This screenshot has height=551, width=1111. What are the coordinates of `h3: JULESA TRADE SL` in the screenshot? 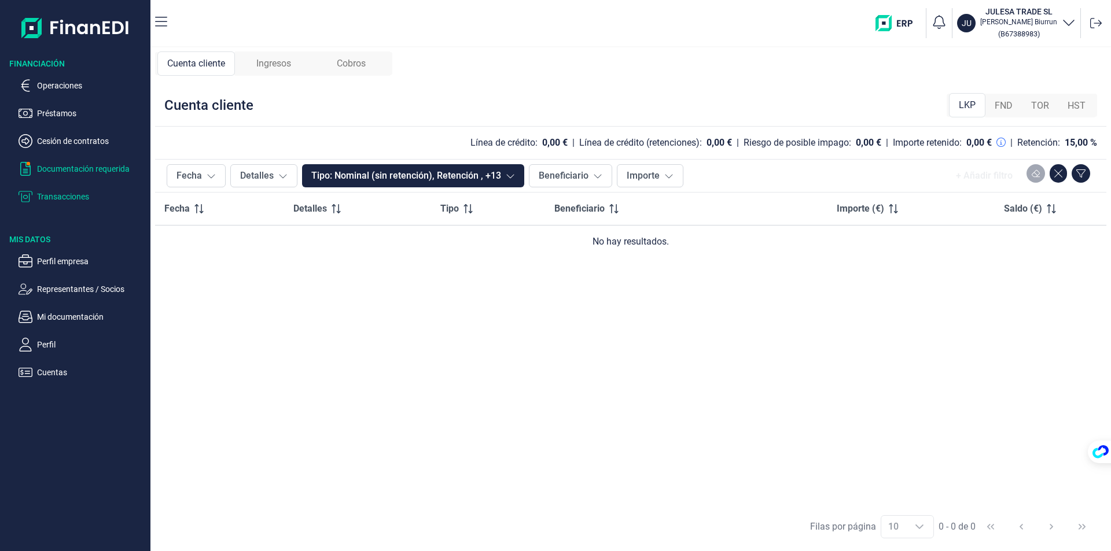 It's located at (1018, 12).